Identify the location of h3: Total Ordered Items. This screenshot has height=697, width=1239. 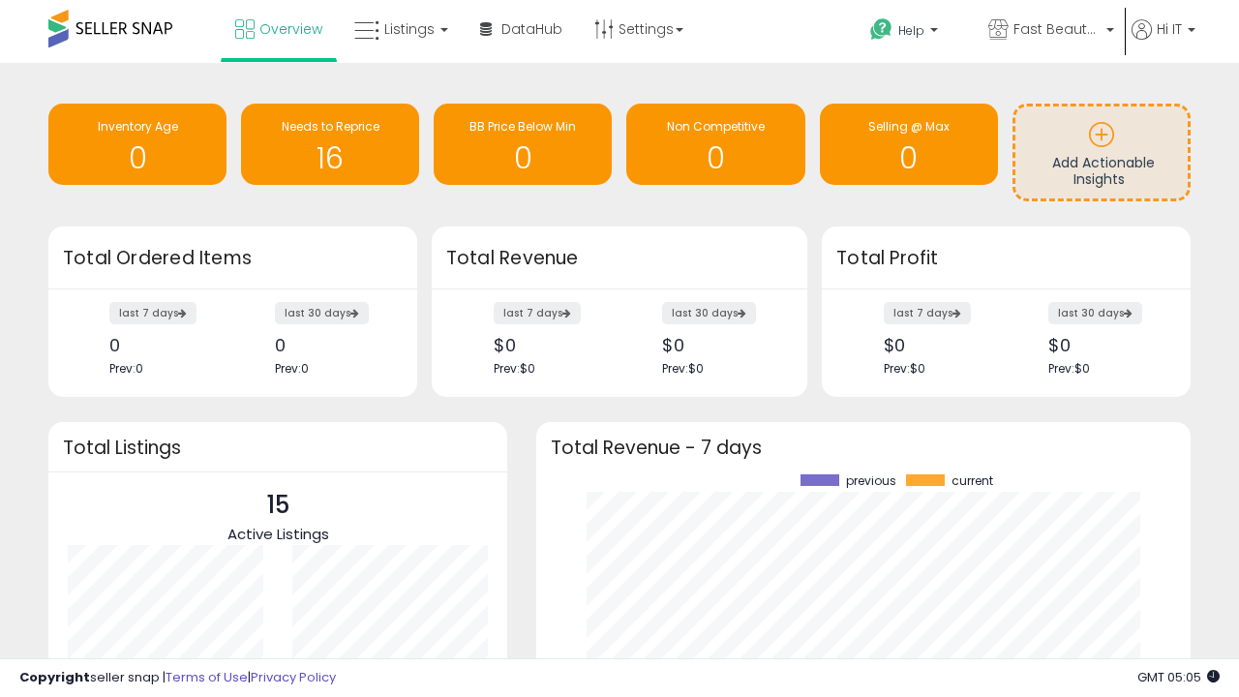
(232, 259).